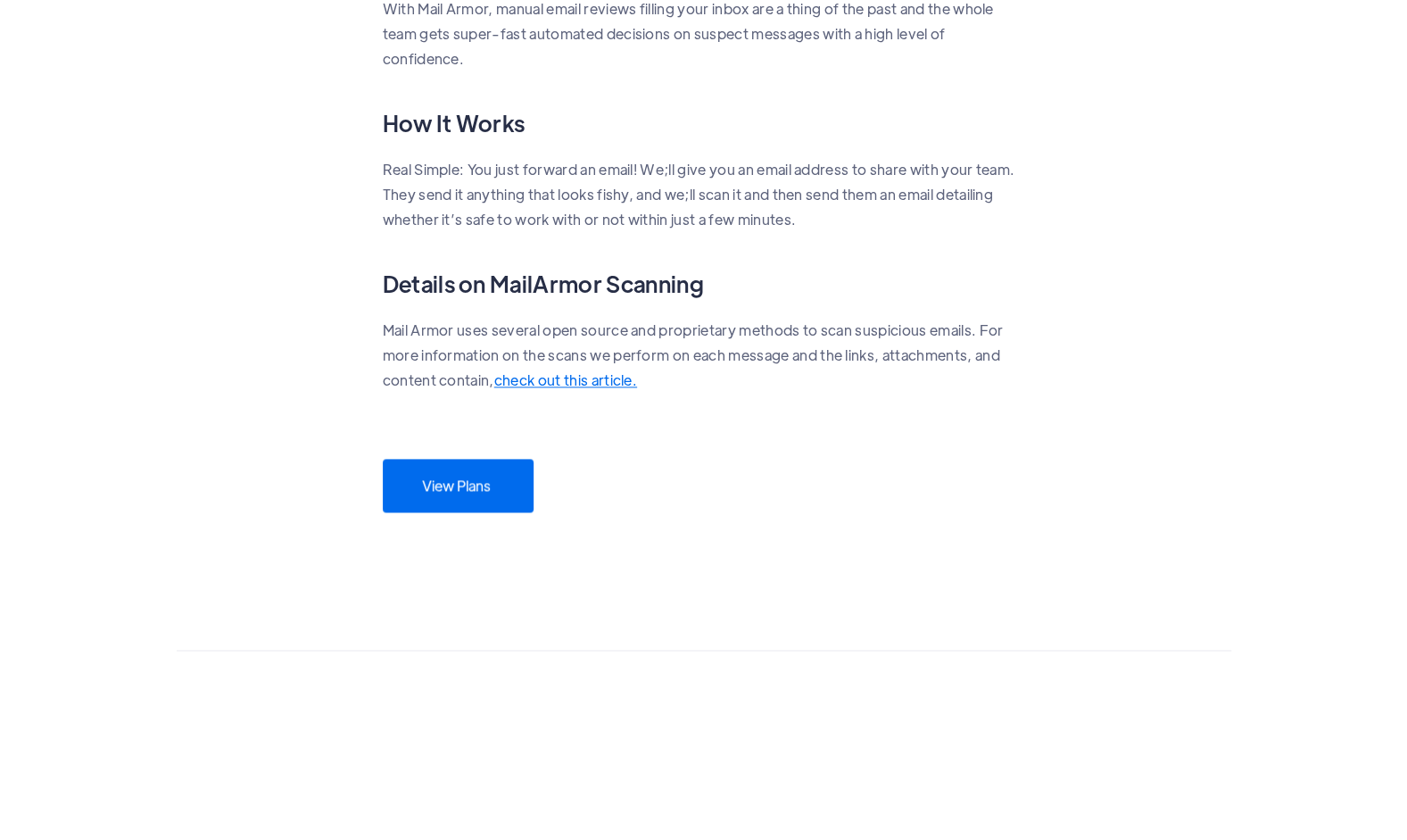 The width and height of the screenshot is (1407, 840). Describe the element at coordinates (1258, 743) in the screenshot. I see `div: Chat Widget` at that location.